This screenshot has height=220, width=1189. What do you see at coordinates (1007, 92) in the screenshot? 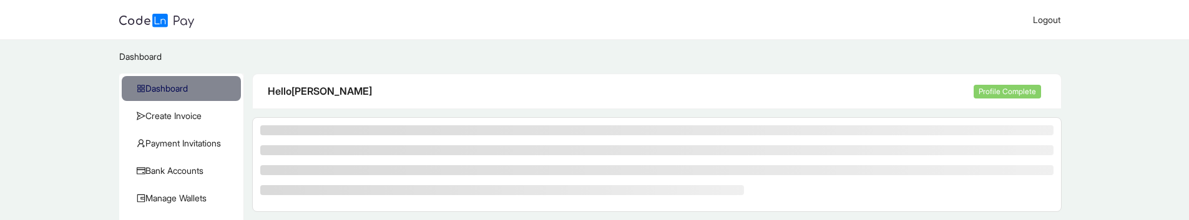
I see `span: Profile Complete` at bounding box center [1007, 92].